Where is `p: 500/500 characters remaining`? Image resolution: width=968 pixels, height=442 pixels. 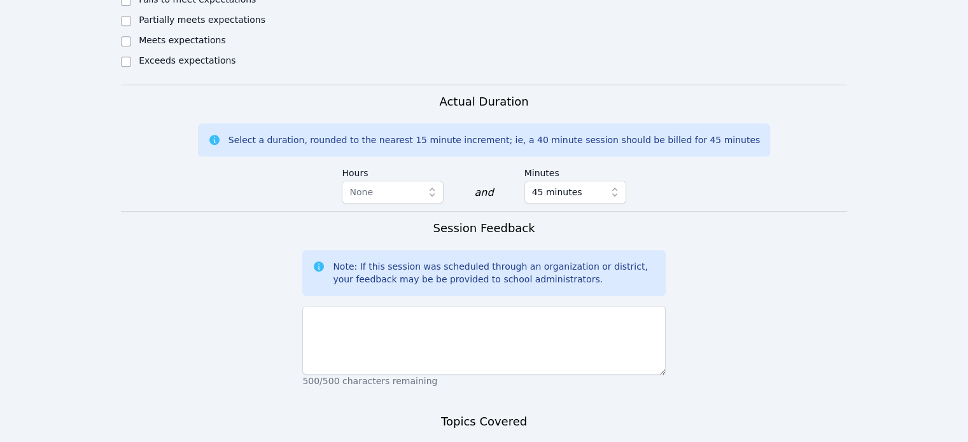
p: 500/500 characters remaining is located at coordinates (484, 381).